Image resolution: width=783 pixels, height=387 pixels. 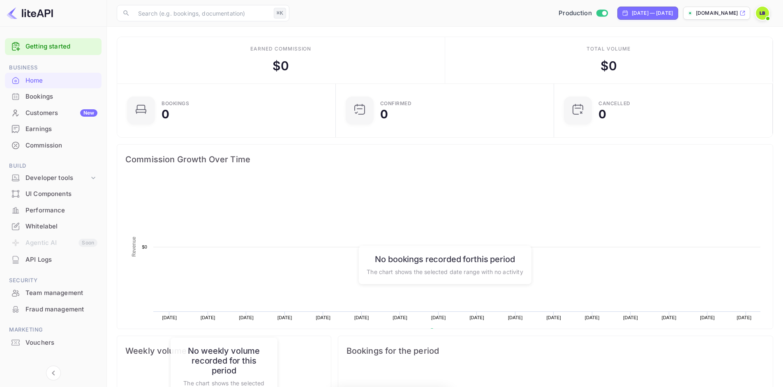 I want to click on a: CustomersNew, so click(x=53, y=113).